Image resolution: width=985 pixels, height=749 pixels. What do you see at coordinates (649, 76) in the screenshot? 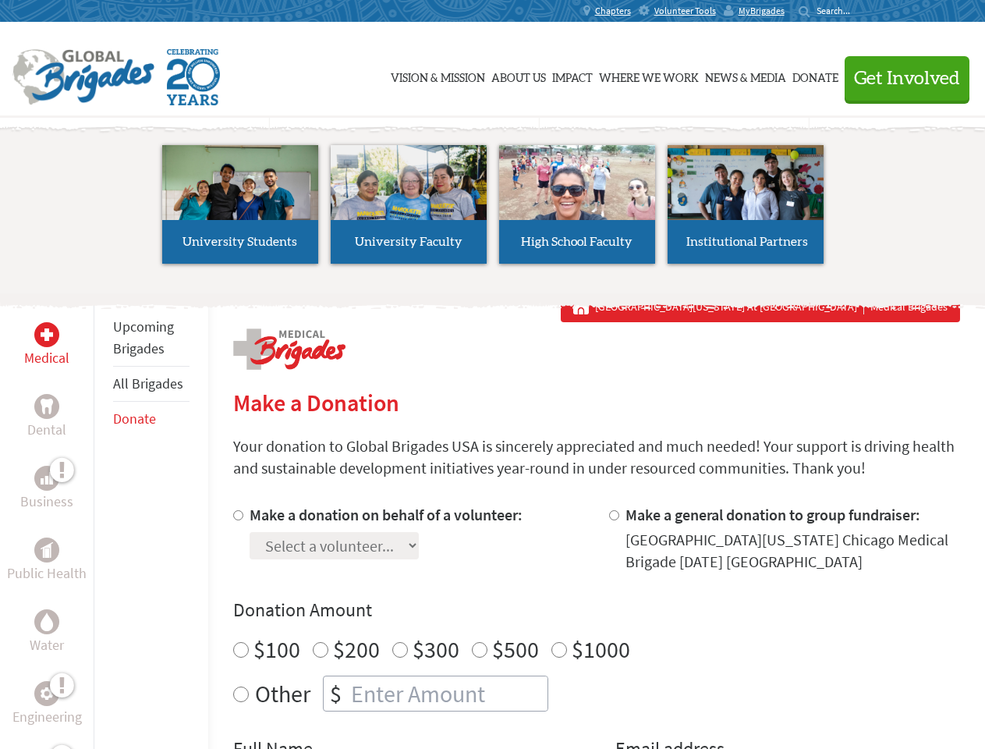
I see `a: Where We Work` at bounding box center [649, 76].